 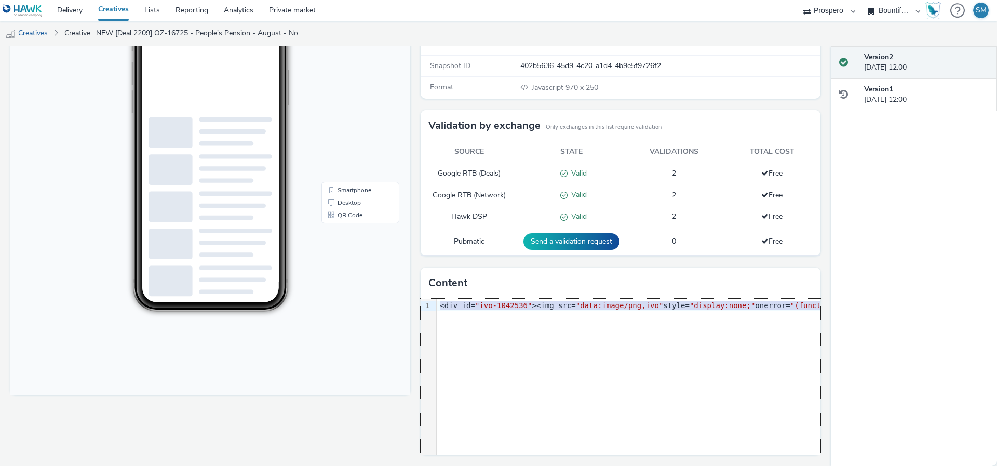 I want to click on span: "ivo-1042536", so click(x=504, y=305).